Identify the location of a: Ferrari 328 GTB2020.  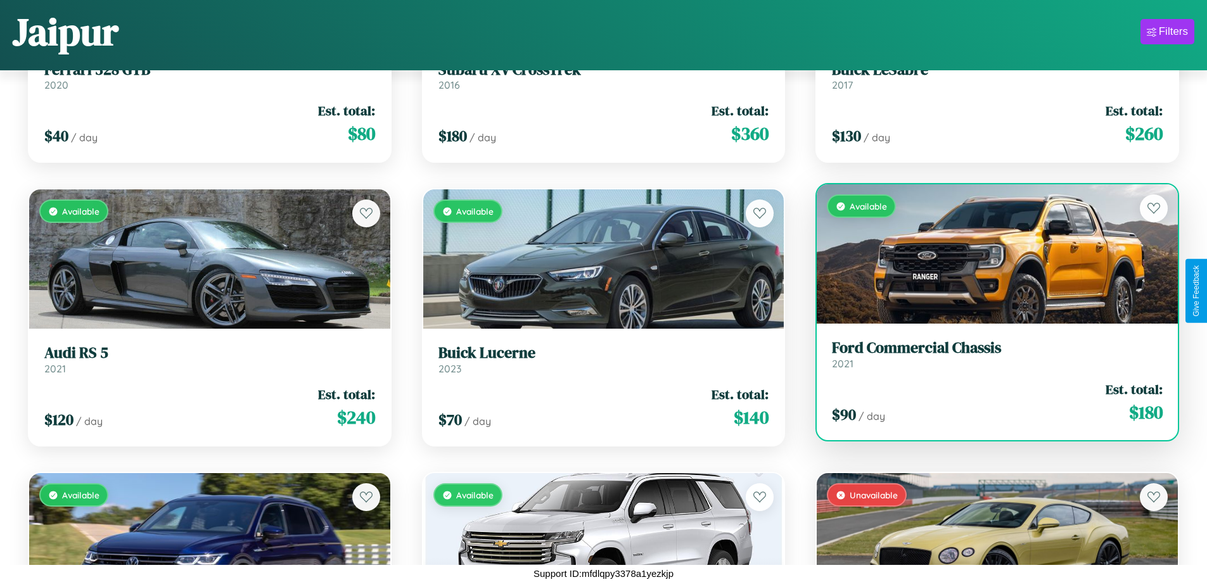
(210, 76).